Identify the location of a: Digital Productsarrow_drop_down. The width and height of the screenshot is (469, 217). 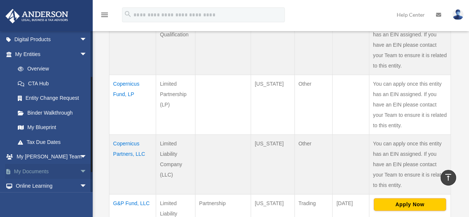
(52, 40).